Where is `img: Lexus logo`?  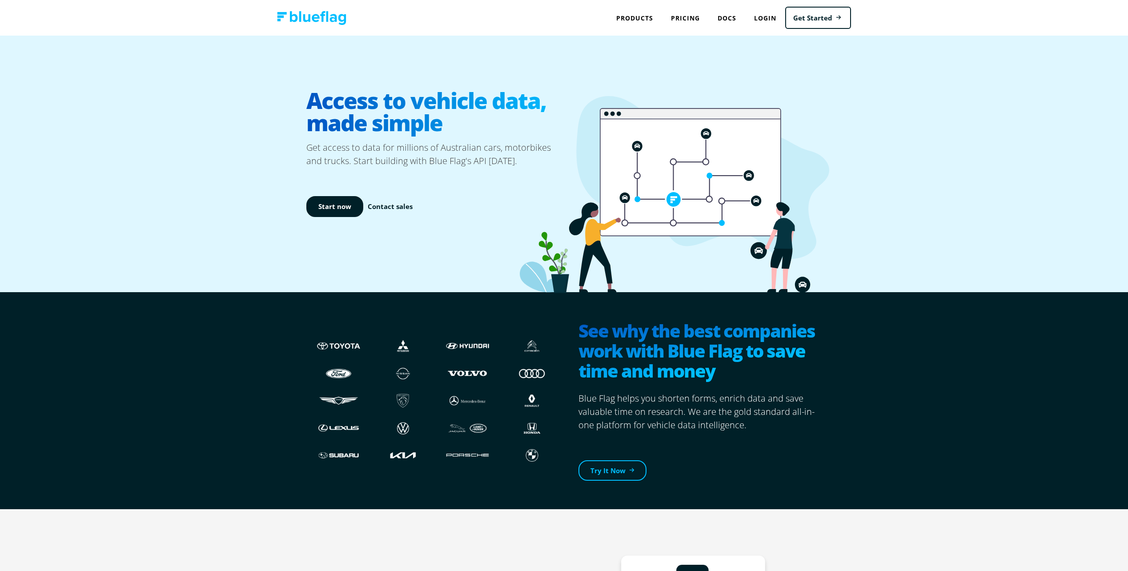
img: Lexus logo is located at coordinates (338, 428).